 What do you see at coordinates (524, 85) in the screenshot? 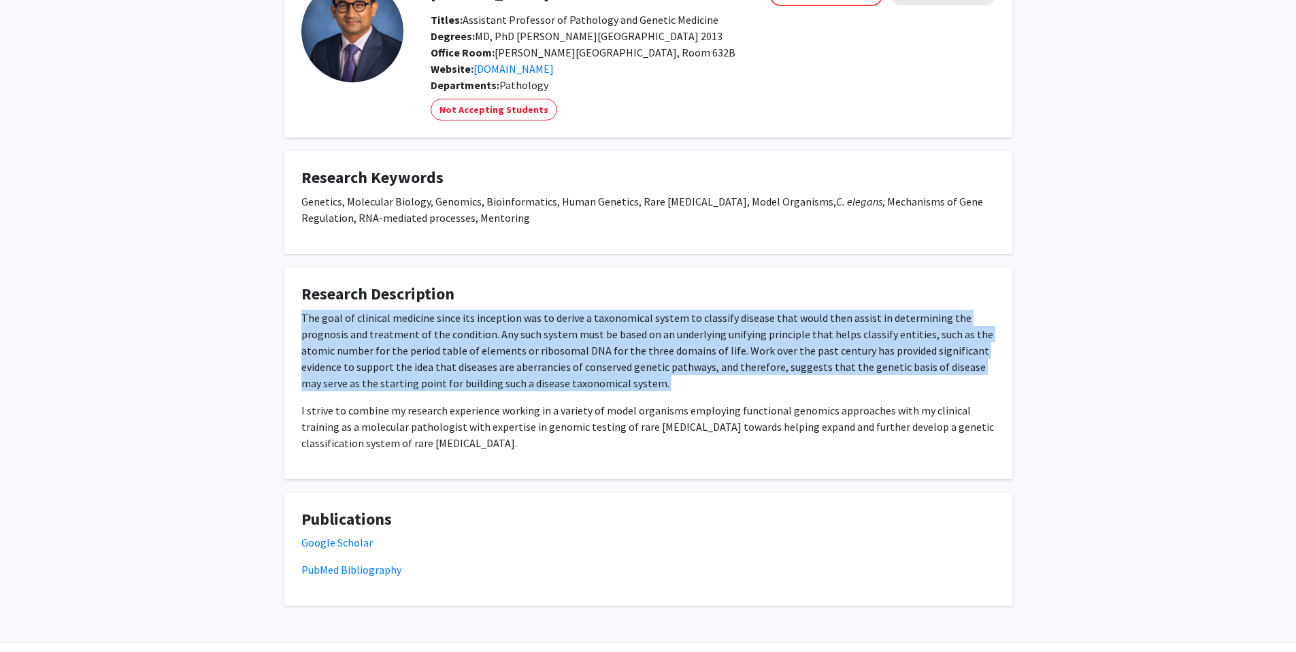
I see `span: Pathology` at bounding box center [524, 85].